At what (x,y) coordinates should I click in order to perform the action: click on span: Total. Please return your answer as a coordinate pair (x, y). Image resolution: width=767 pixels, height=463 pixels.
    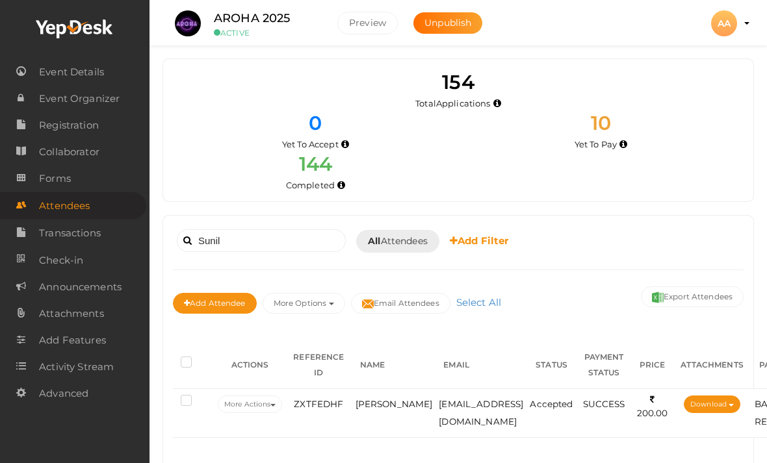
    Looking at the image, I should click on (452, 103).